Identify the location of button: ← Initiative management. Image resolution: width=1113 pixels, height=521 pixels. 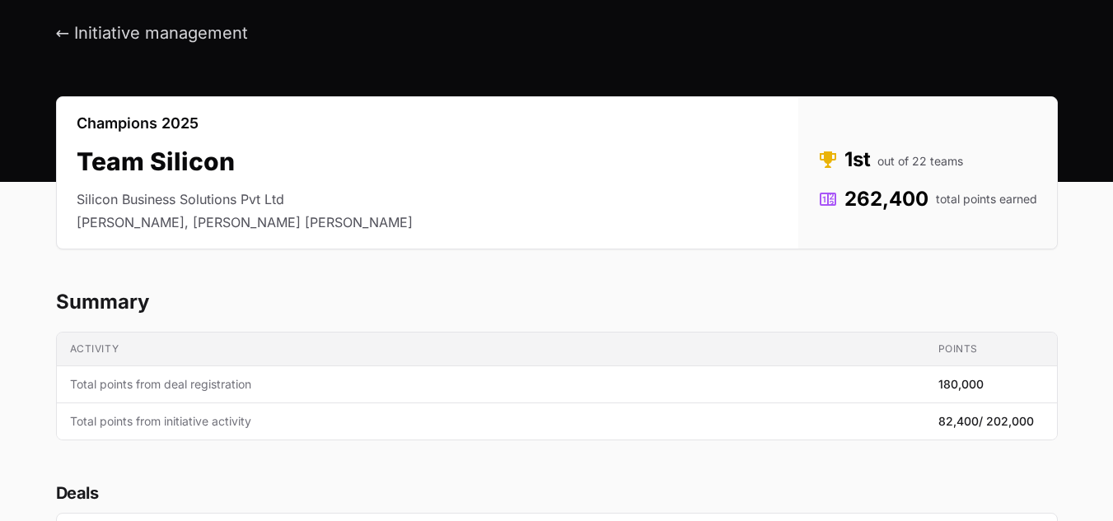
(152, 33).